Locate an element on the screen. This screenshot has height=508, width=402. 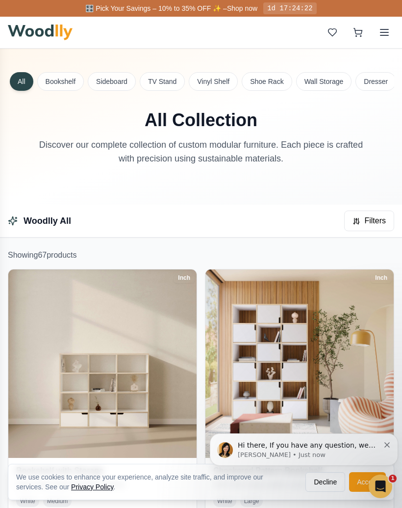
button: Shoe Rack is located at coordinates (267, 81).